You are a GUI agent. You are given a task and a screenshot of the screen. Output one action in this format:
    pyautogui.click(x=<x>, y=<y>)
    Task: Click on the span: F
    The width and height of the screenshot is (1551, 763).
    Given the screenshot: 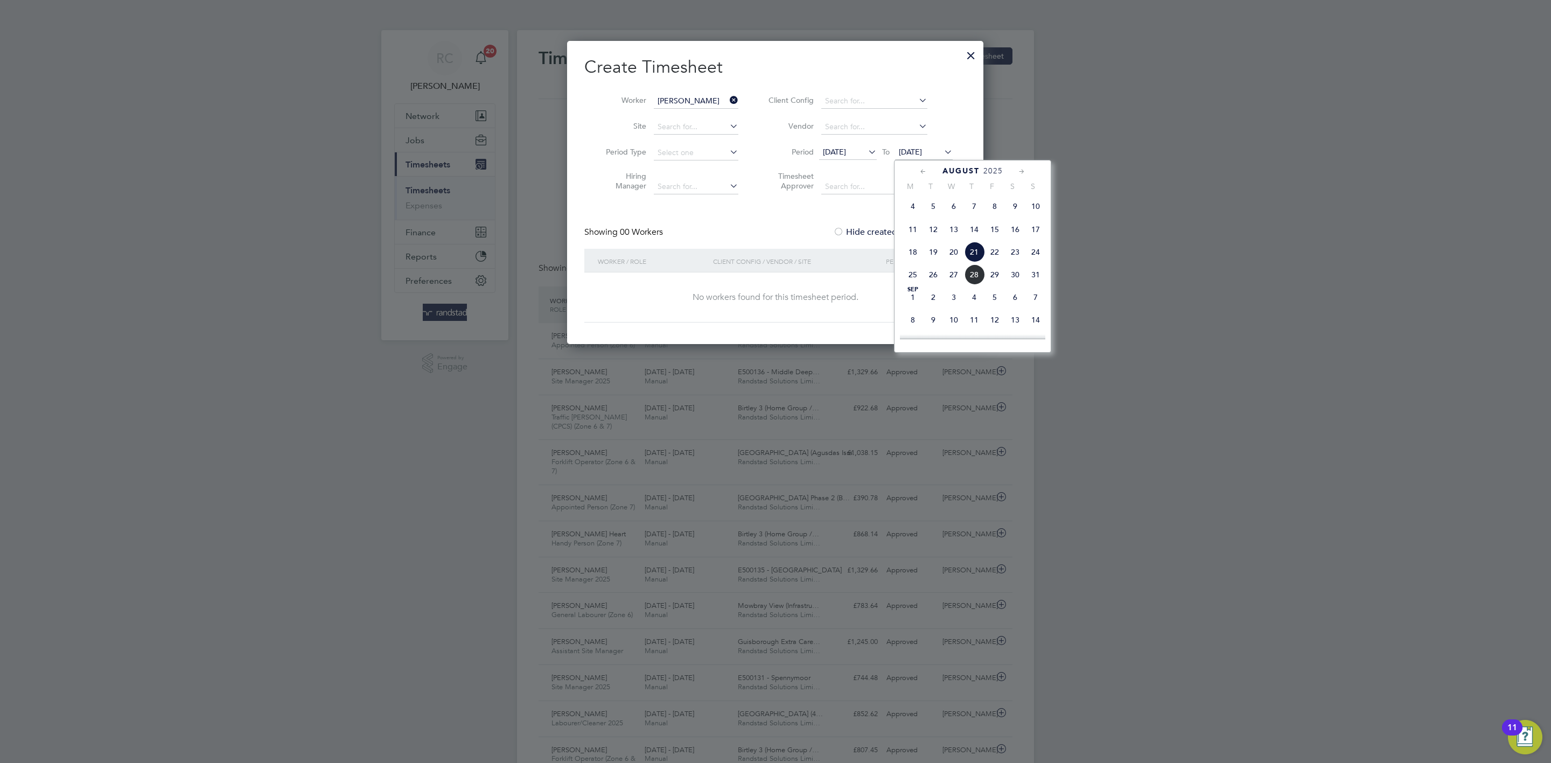 What is the action you would take?
    pyautogui.click(x=992, y=186)
    